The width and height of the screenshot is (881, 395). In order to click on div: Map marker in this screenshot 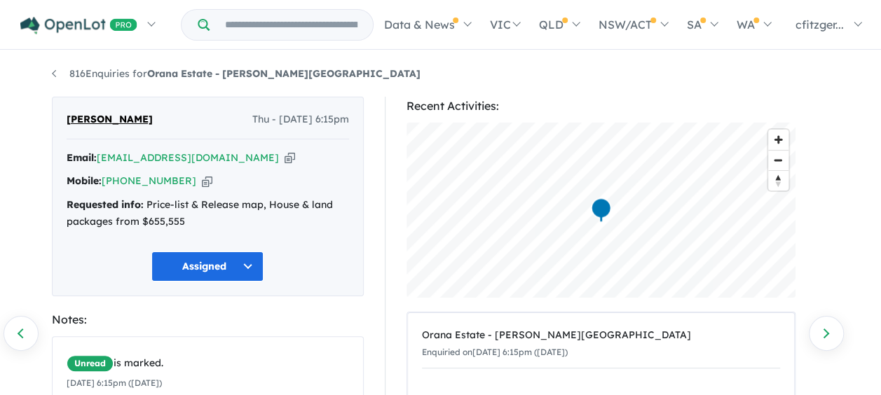, I will do `click(601, 210)`.